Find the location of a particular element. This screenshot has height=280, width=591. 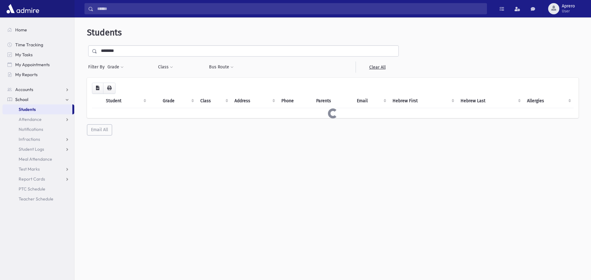

th: Student is located at coordinates (126, 101).